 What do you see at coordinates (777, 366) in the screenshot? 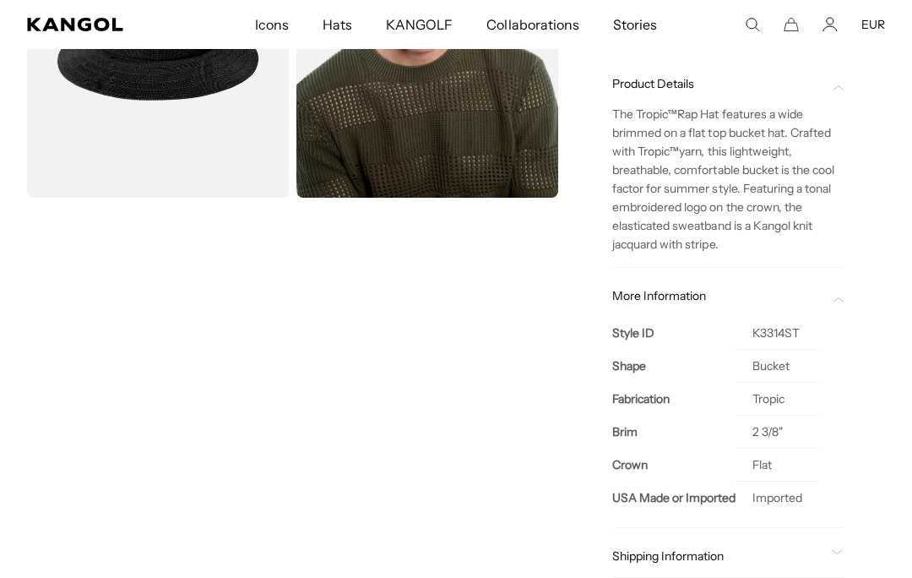
I see `td: Bucket` at bounding box center [777, 366].